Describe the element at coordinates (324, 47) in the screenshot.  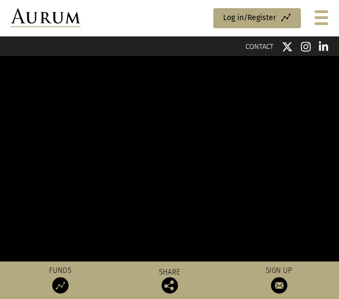
I see `img: Linkedin icon` at that location.